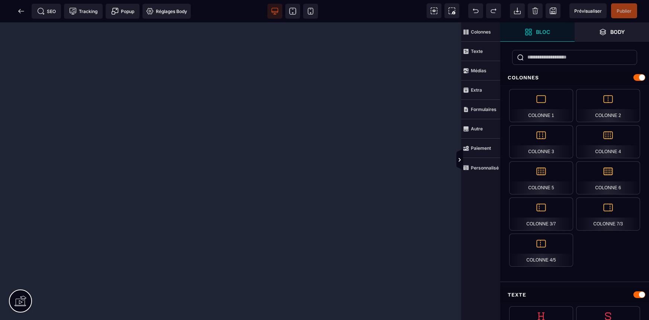  What do you see at coordinates (83, 11) in the screenshot?
I see `span: Tracking` at bounding box center [83, 11].